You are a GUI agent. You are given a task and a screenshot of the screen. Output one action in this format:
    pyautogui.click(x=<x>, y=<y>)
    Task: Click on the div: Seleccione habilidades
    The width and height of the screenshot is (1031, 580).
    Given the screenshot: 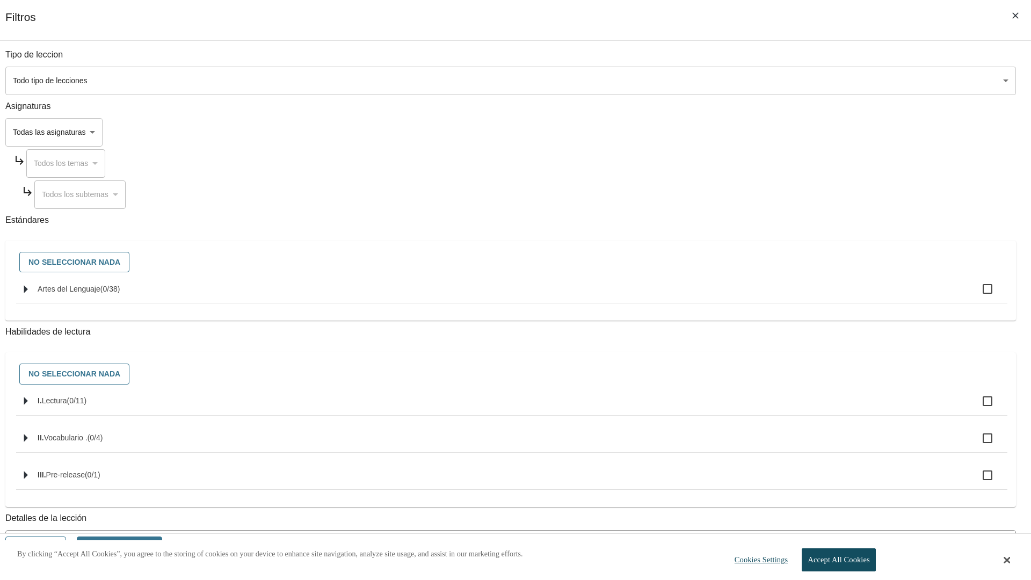 What is the action you would take?
    pyautogui.click(x=510, y=374)
    